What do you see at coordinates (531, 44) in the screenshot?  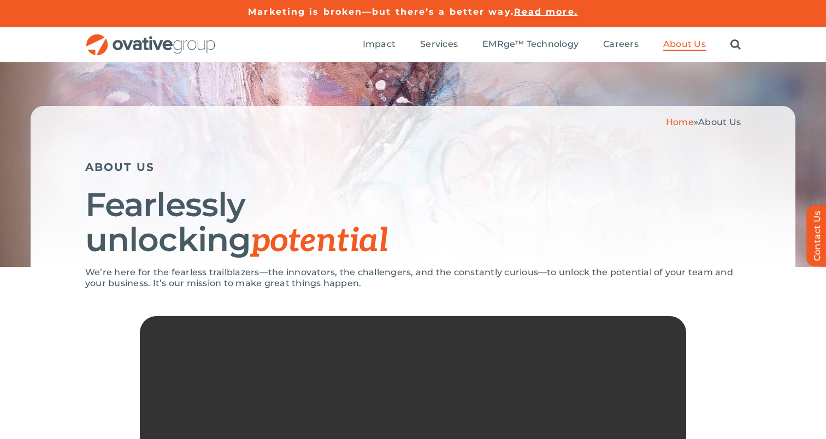 I see `span: EMRge™ Technology` at bounding box center [531, 44].